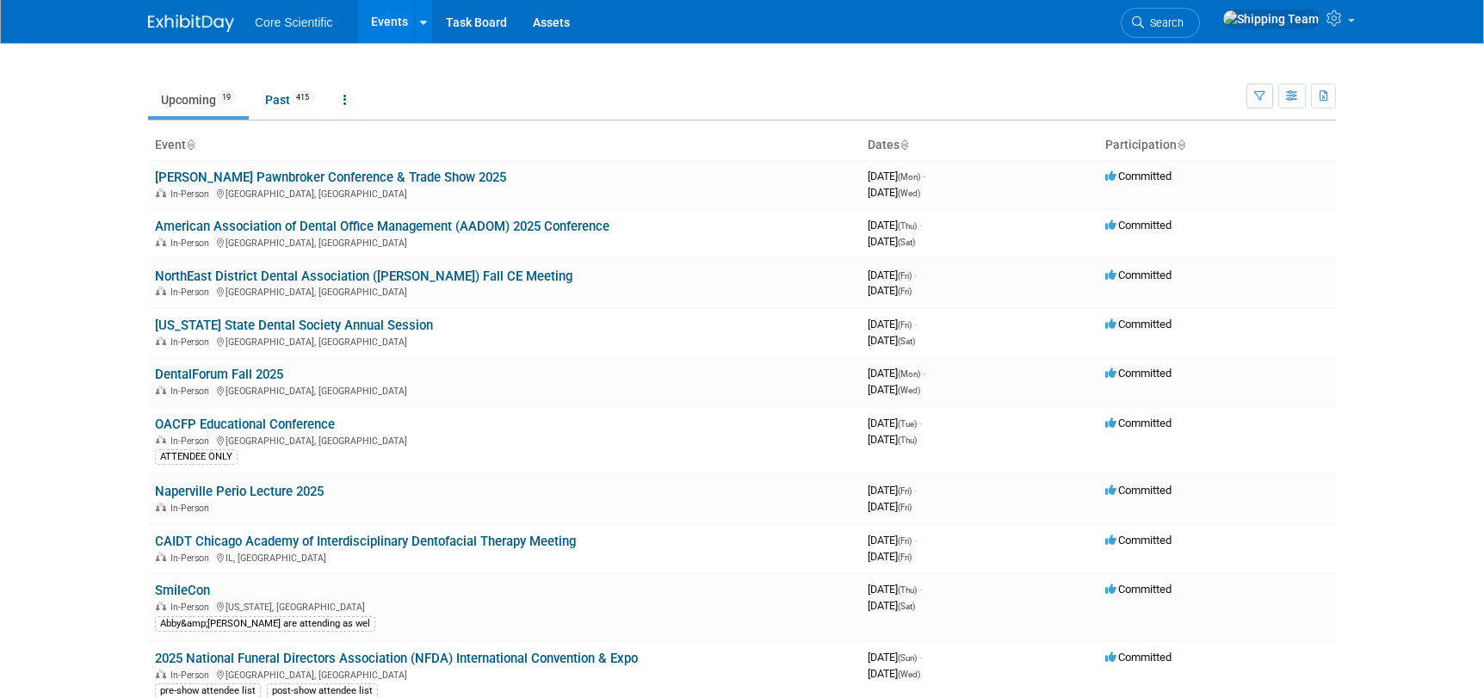 The image size is (1484, 698). Describe the element at coordinates (365, 542) in the screenshot. I see `a: CAIDT Chicago Academy of Interdisciplinary Dentofacial Therapy Meeting` at that location.